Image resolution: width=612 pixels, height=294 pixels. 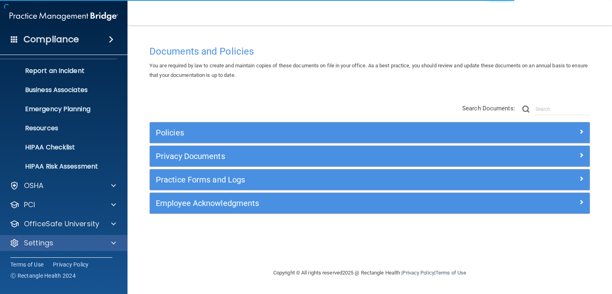 I want to click on p: Business Associates, so click(x=59, y=90).